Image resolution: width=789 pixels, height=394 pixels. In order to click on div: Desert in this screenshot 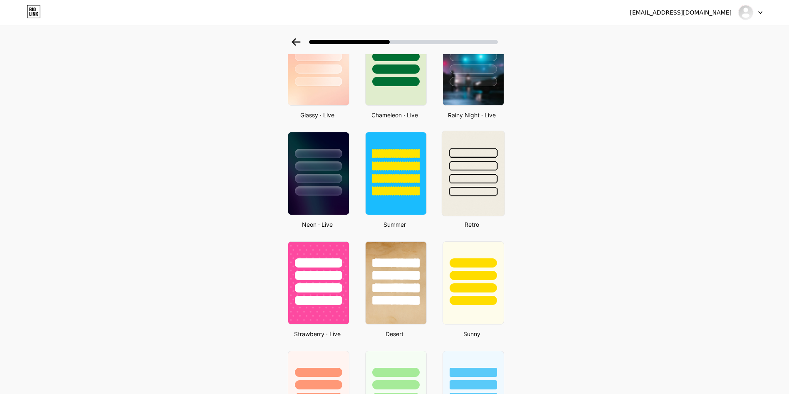, I will do `click(395, 334)`.